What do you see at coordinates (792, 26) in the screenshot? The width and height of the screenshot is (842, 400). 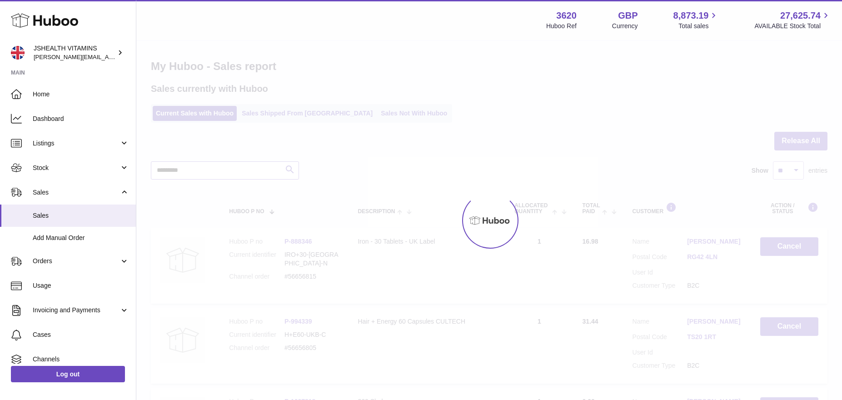 I see `span: AVAILABLE Stock Total` at bounding box center [792, 26].